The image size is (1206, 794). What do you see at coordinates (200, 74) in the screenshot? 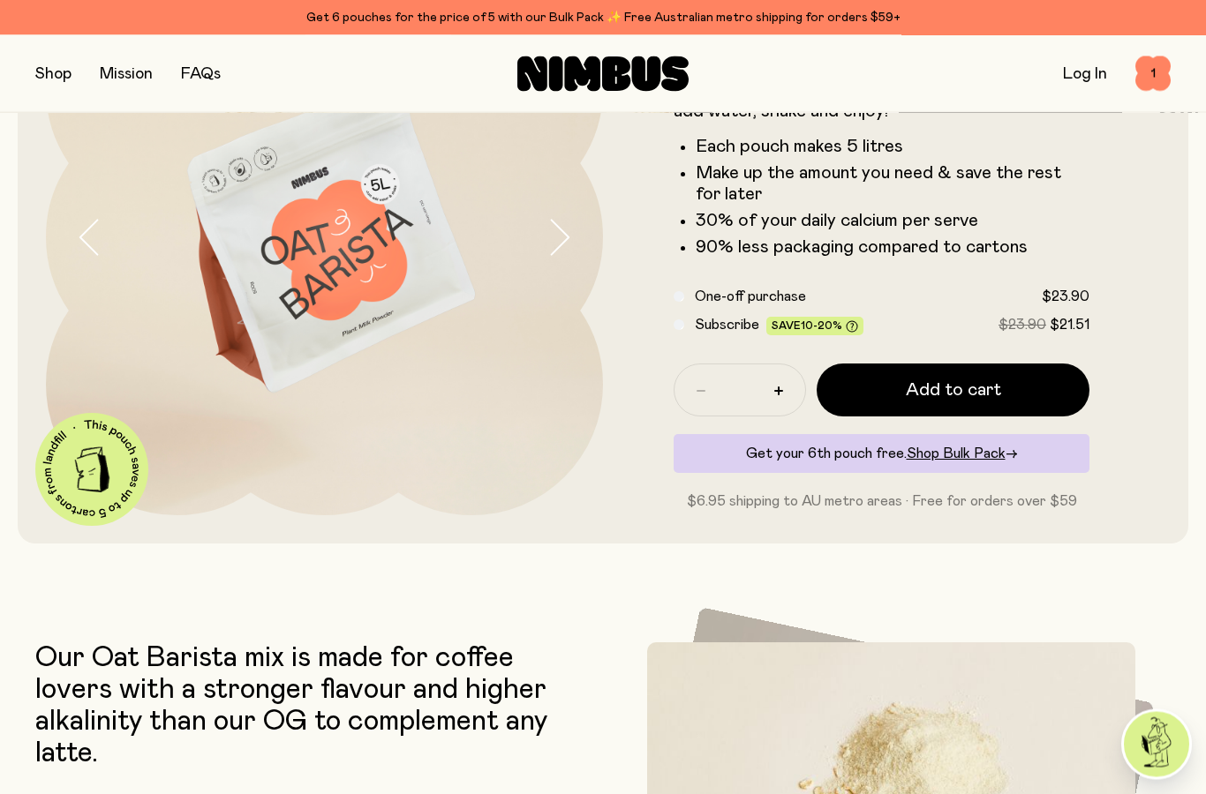
I see `a: FAQs` at bounding box center [200, 74].